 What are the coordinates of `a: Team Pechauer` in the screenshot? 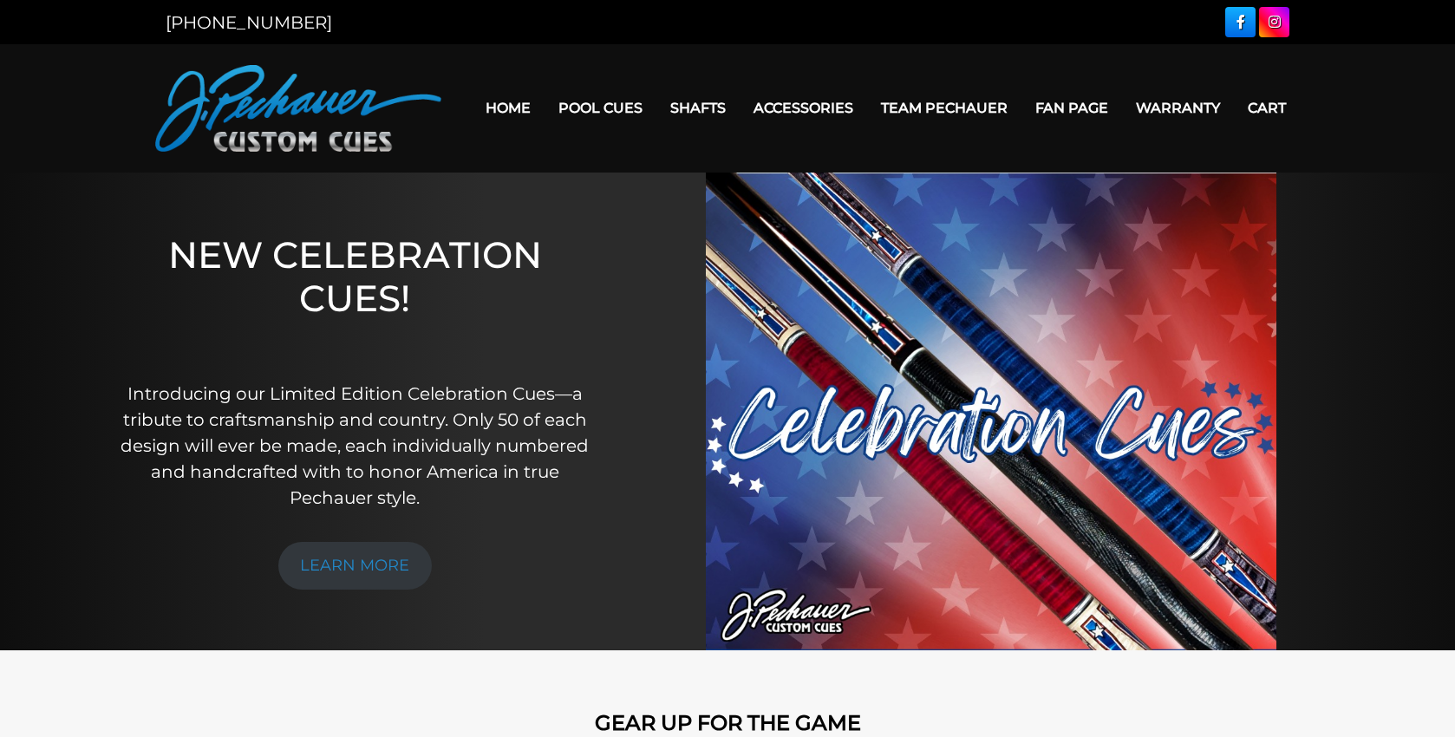 It's located at (945, 108).